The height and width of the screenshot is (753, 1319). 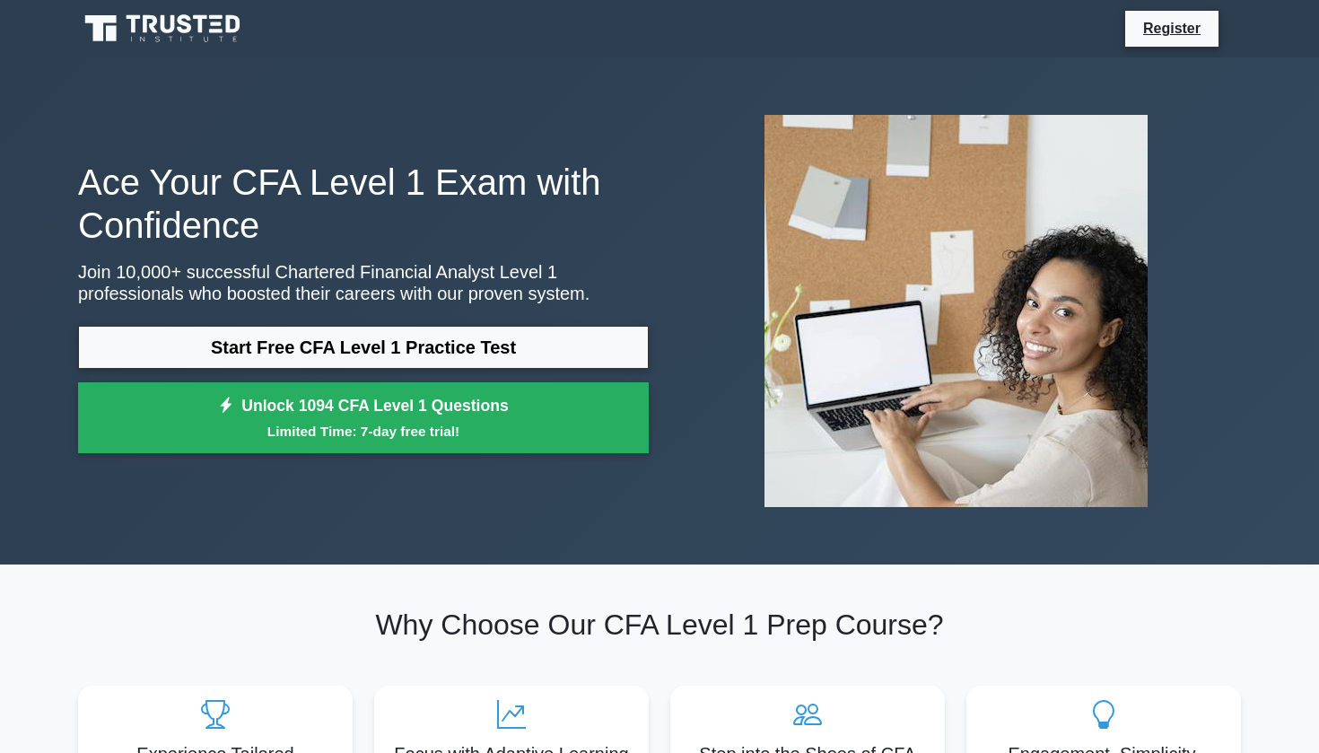 What do you see at coordinates (660, 625) in the screenshot?
I see `h2: Why Choose Our CFA Level 1 Prep Course?` at bounding box center [660, 625].